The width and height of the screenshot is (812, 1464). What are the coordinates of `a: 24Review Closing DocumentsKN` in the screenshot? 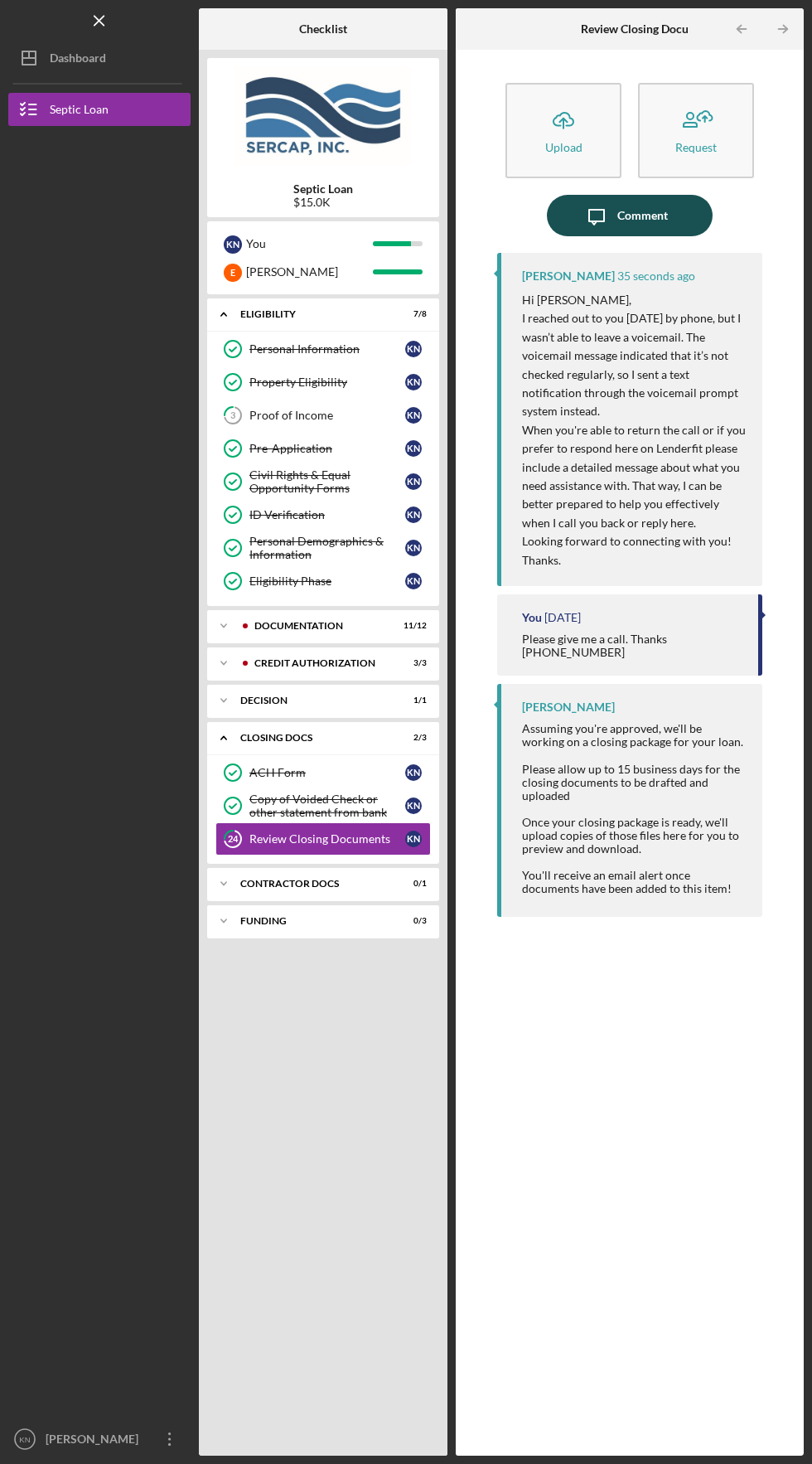 It's located at (323, 839).